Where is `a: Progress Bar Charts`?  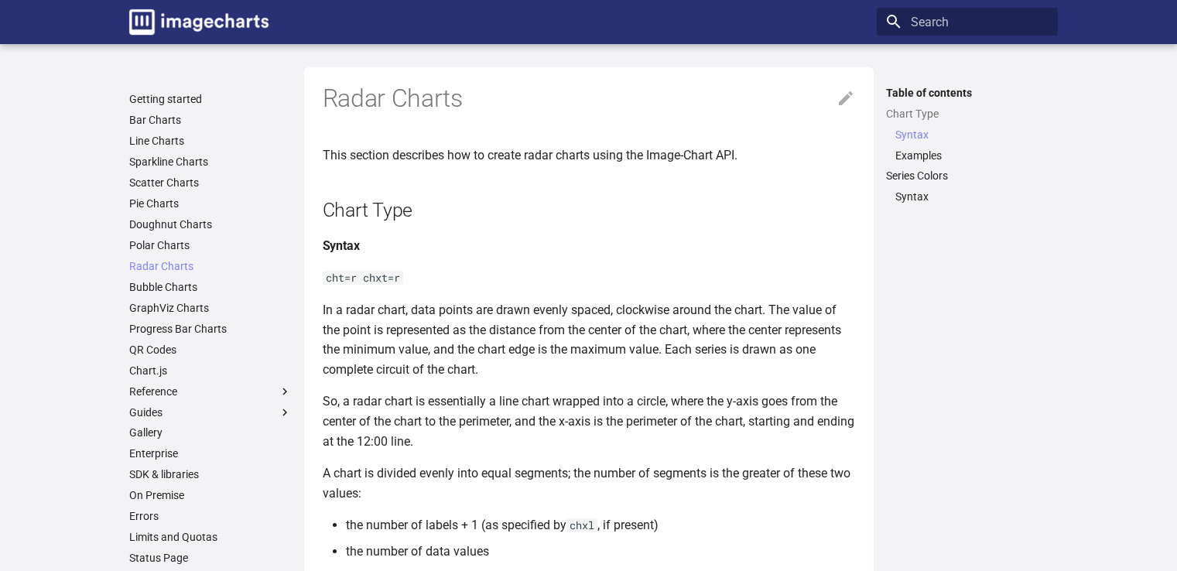
a: Progress Bar Charts is located at coordinates (210, 329).